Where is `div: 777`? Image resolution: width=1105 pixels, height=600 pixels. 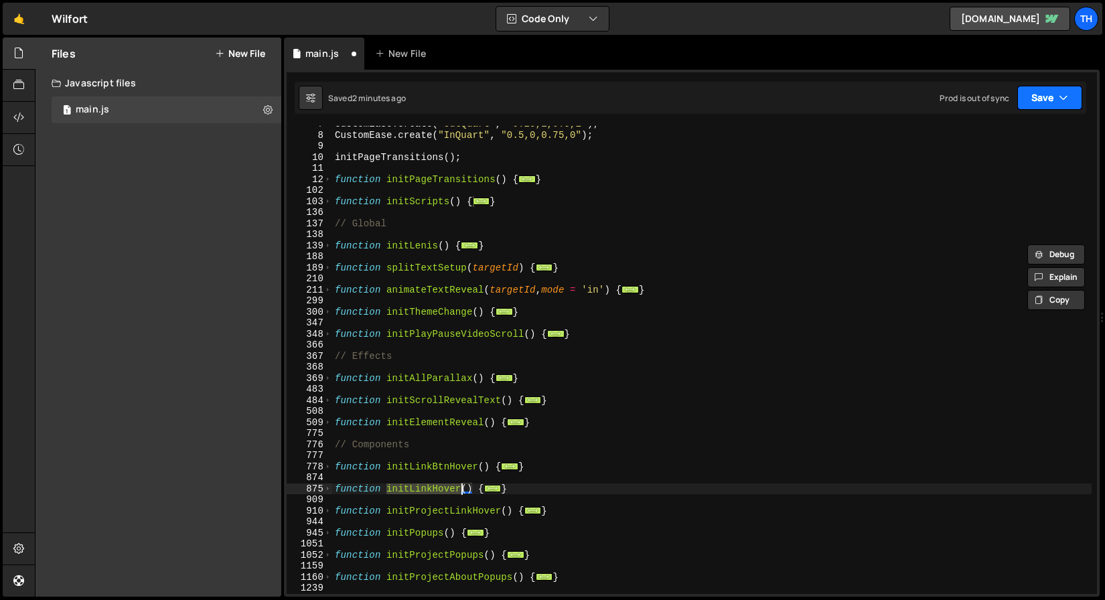 div: 777 is located at coordinates (309, 455).